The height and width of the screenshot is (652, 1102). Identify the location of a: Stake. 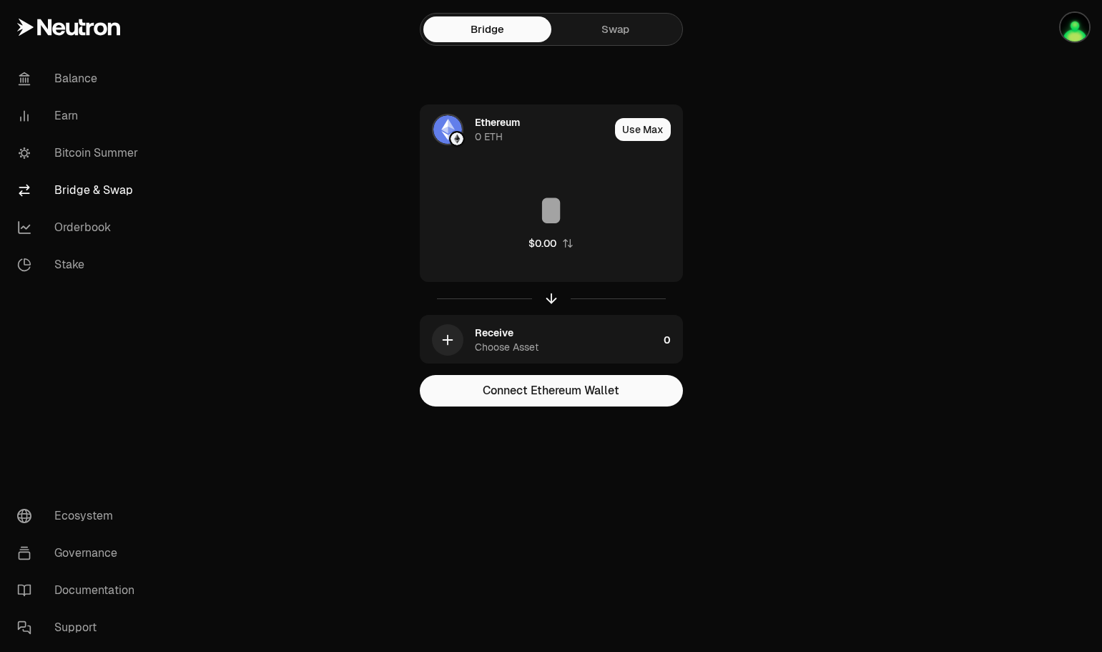
(80, 265).